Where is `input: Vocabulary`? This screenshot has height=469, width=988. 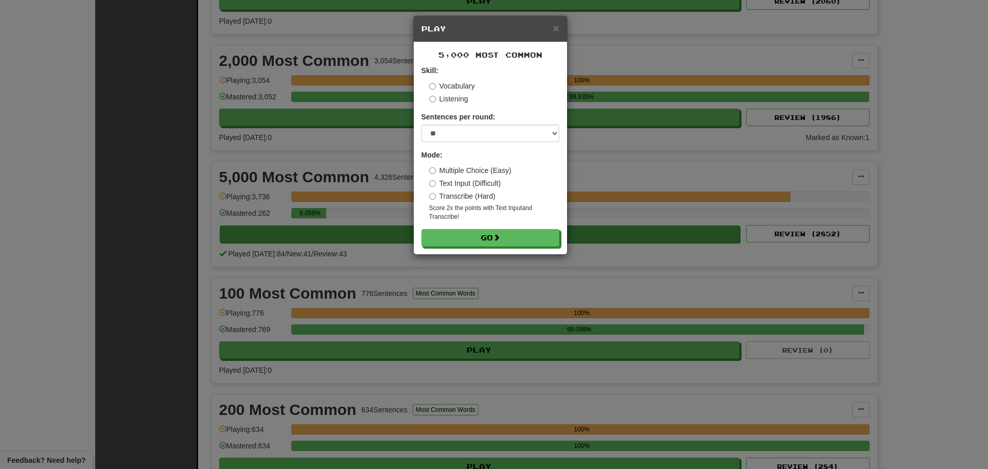 input: Vocabulary is located at coordinates (432, 86).